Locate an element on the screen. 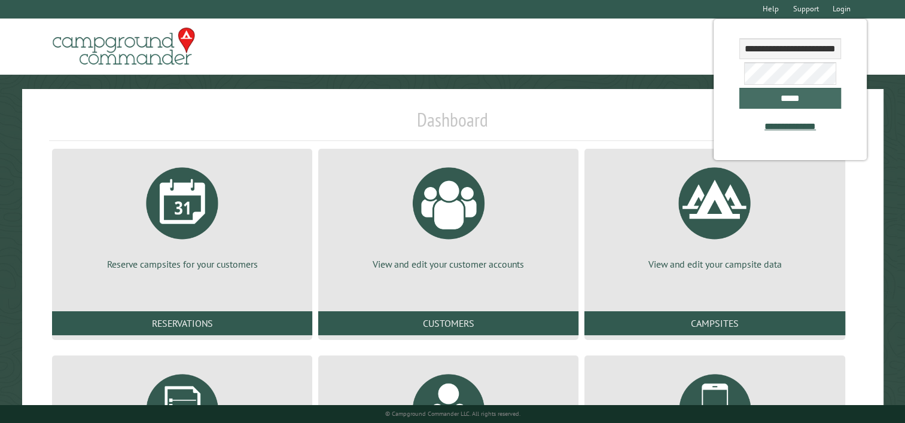 The image size is (905, 423). p: Reserve campsites for your customers is located at coordinates (182, 264).